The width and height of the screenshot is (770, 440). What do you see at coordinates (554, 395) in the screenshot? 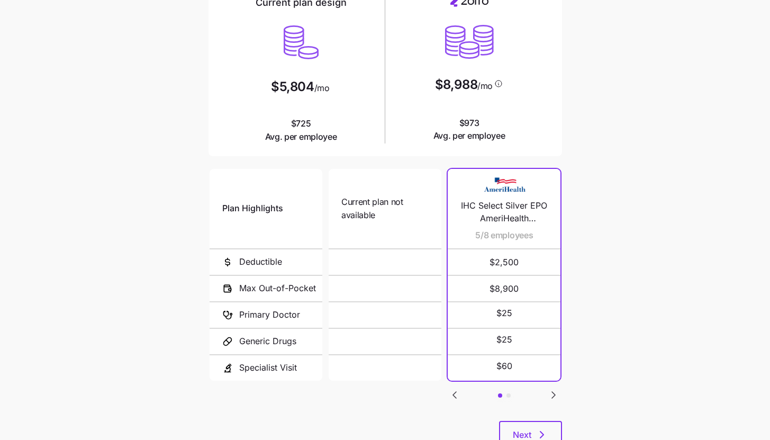
I see `button: Go to next slide` at bounding box center [554, 395].